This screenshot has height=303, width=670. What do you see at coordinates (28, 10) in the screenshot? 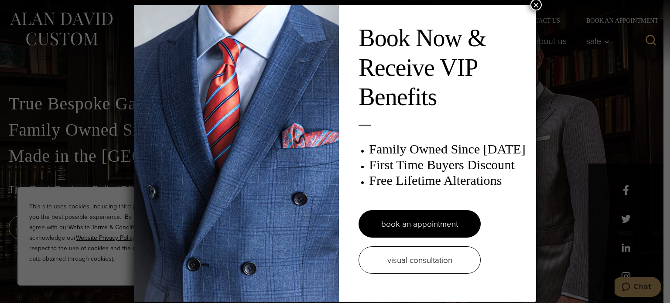
I see `span: Chat` at bounding box center [28, 10].